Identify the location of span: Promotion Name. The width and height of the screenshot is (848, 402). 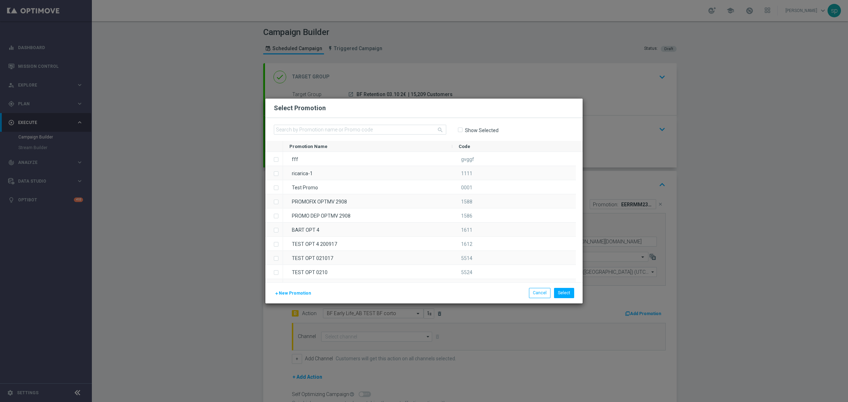
(309, 146).